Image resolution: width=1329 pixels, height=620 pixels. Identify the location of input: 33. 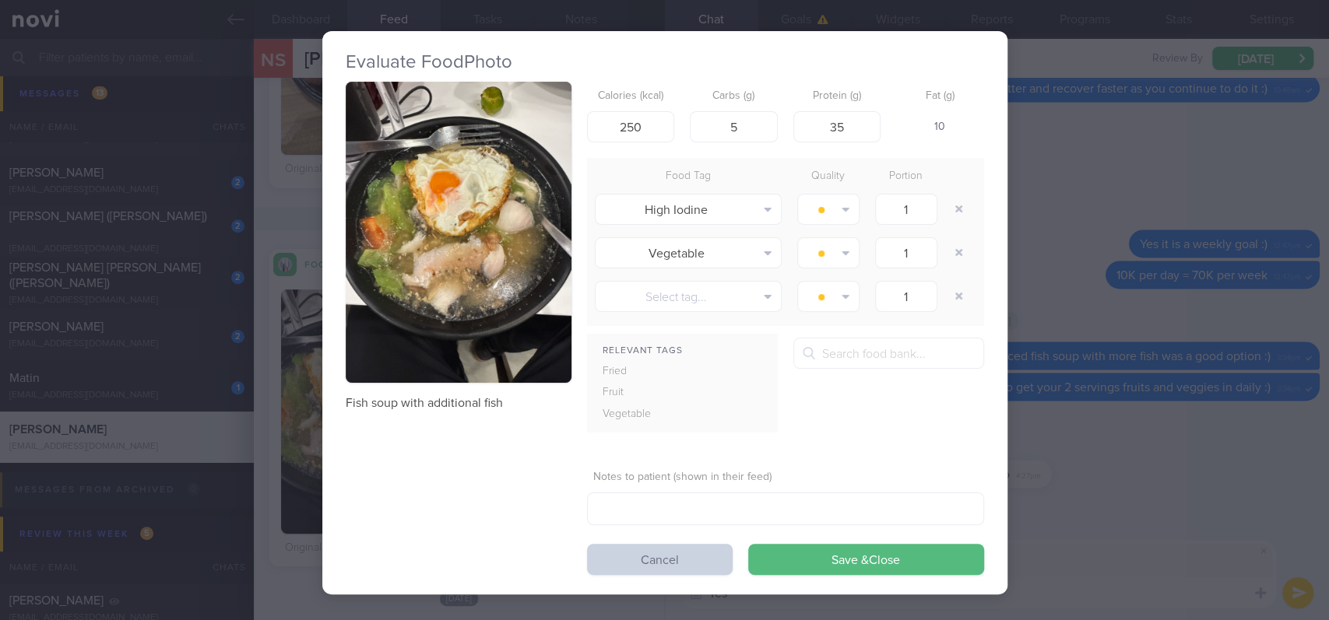
(733, 127).